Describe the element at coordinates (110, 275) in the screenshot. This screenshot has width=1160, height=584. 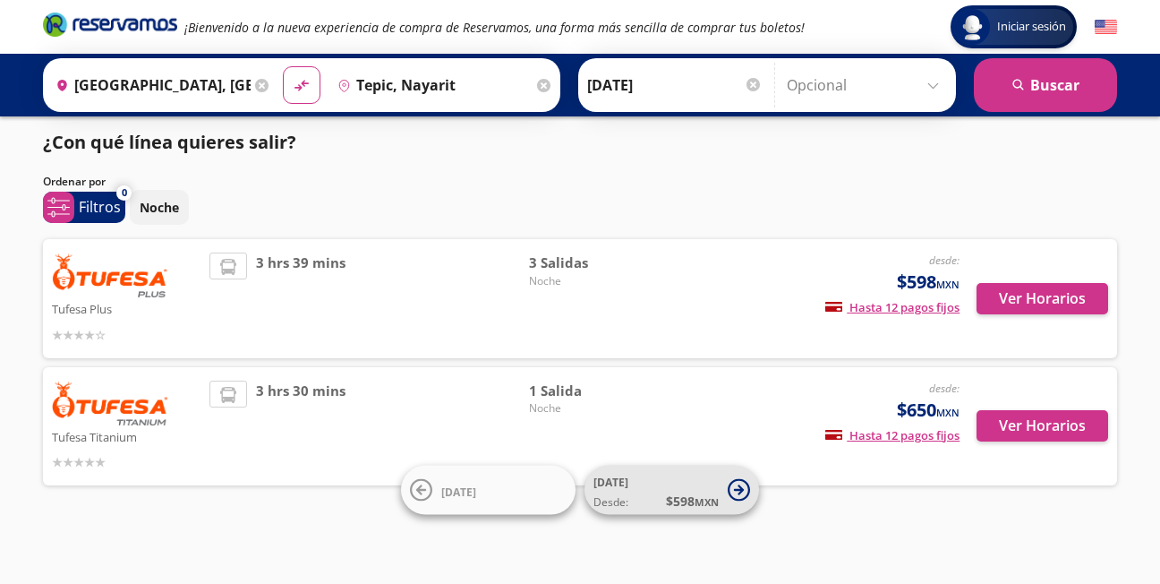
I see `img: Tufesa Plus` at that location.